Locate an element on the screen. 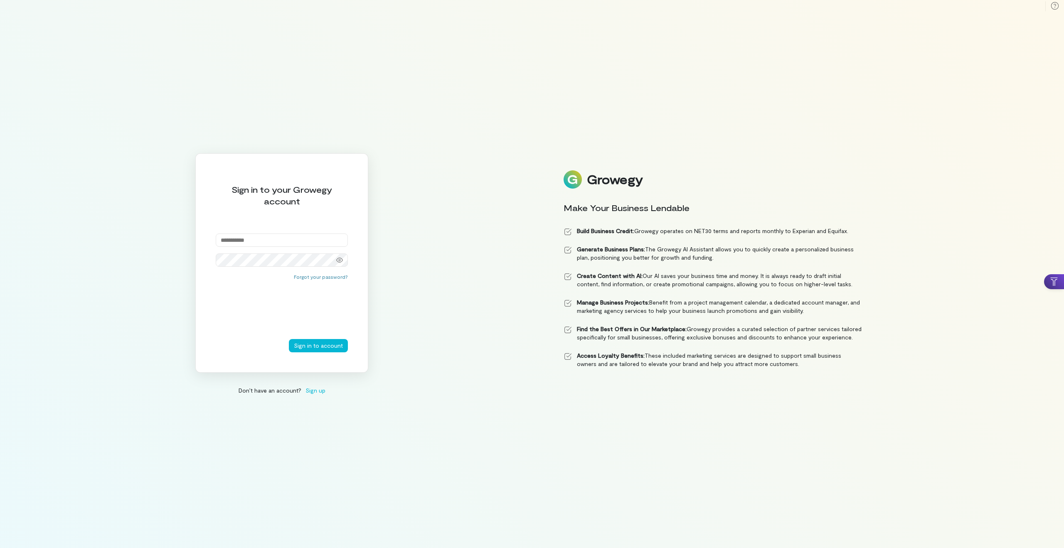  li: Benefit from a project management calendar, a dedicated account manager, and marketing agency ser... is located at coordinates (713, 307).